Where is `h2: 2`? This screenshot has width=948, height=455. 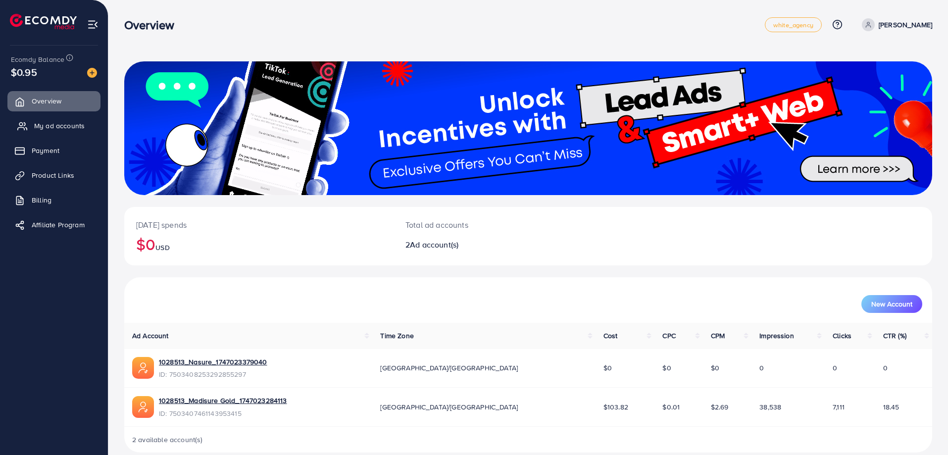
h2: 2 is located at coordinates (494, 244).